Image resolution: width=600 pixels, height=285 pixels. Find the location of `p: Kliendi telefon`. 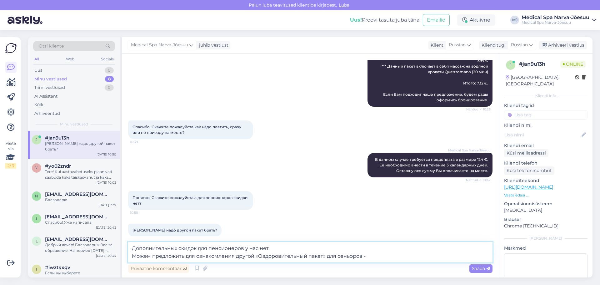

p: Kliendi telefon is located at coordinates (546, 163).